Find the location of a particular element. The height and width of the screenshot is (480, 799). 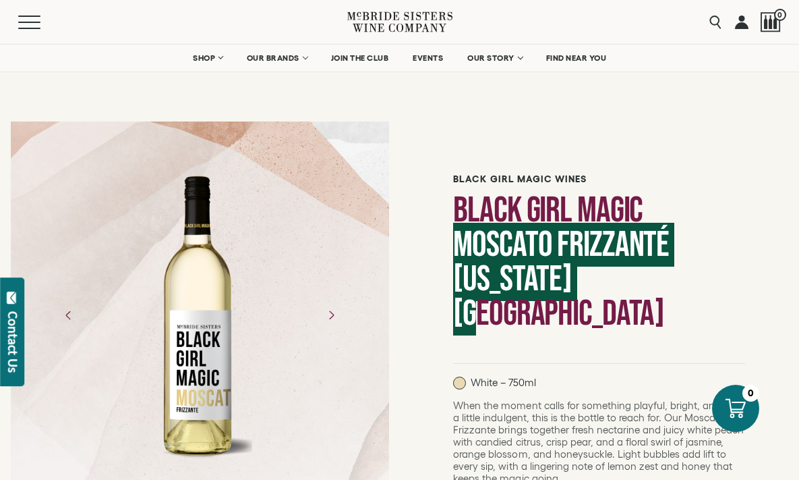

span: 0 is located at coordinates (780, 15).